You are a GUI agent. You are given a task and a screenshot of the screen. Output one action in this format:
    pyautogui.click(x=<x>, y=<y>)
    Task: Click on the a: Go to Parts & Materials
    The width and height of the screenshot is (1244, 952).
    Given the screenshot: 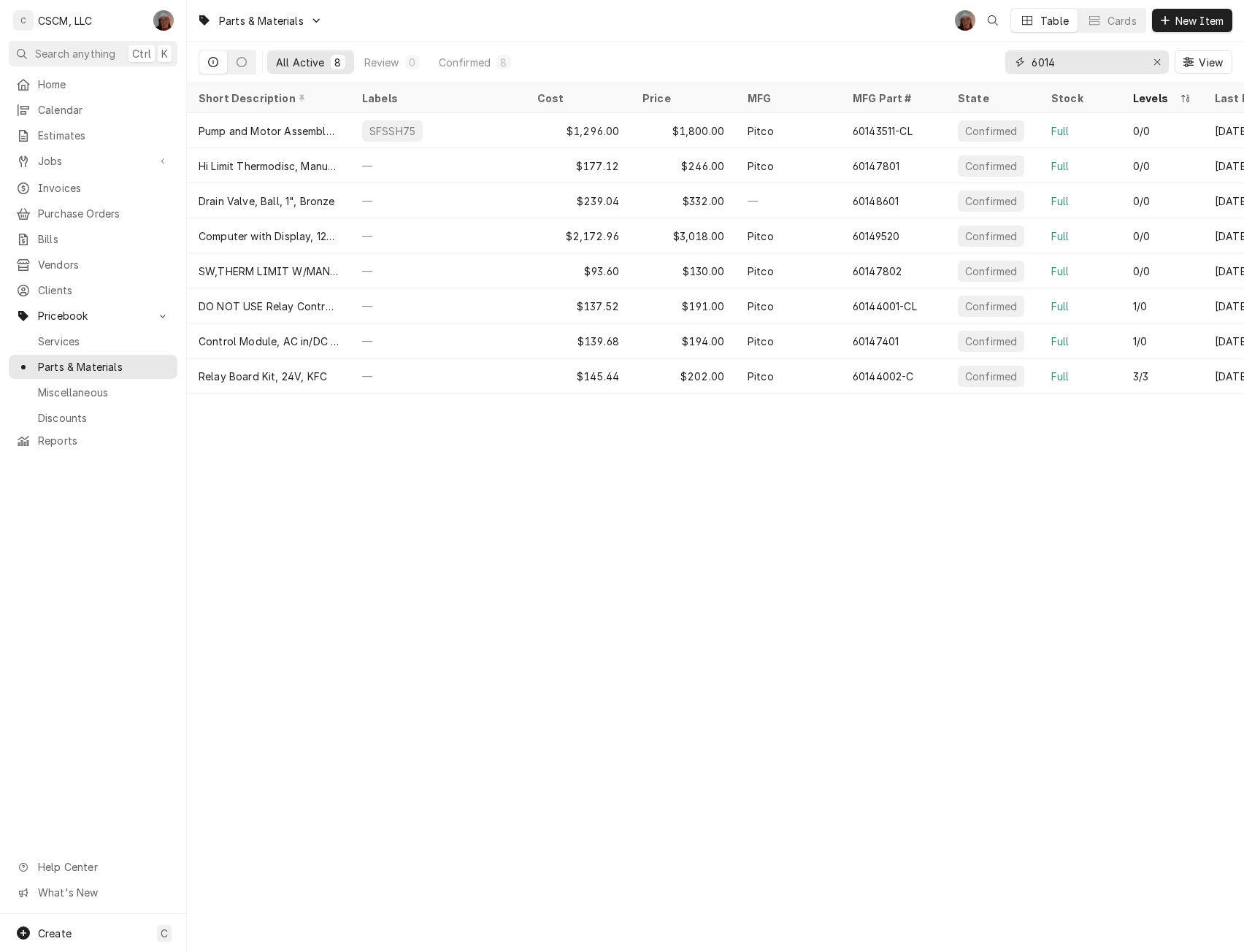 What is the action you would take?
    pyautogui.click(x=260, y=20)
    